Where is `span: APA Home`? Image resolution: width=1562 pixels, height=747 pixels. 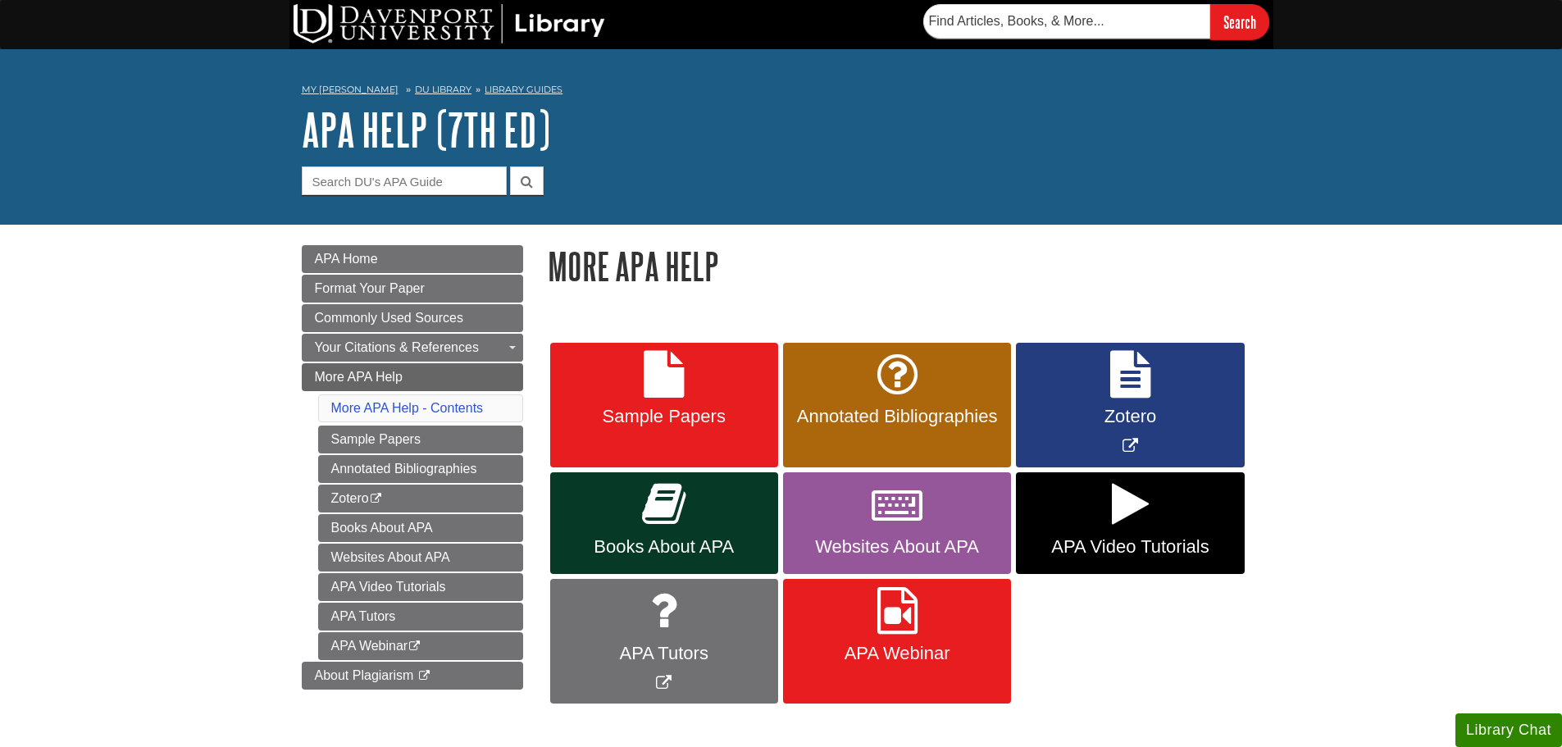
span: APA Home is located at coordinates (346, 258).